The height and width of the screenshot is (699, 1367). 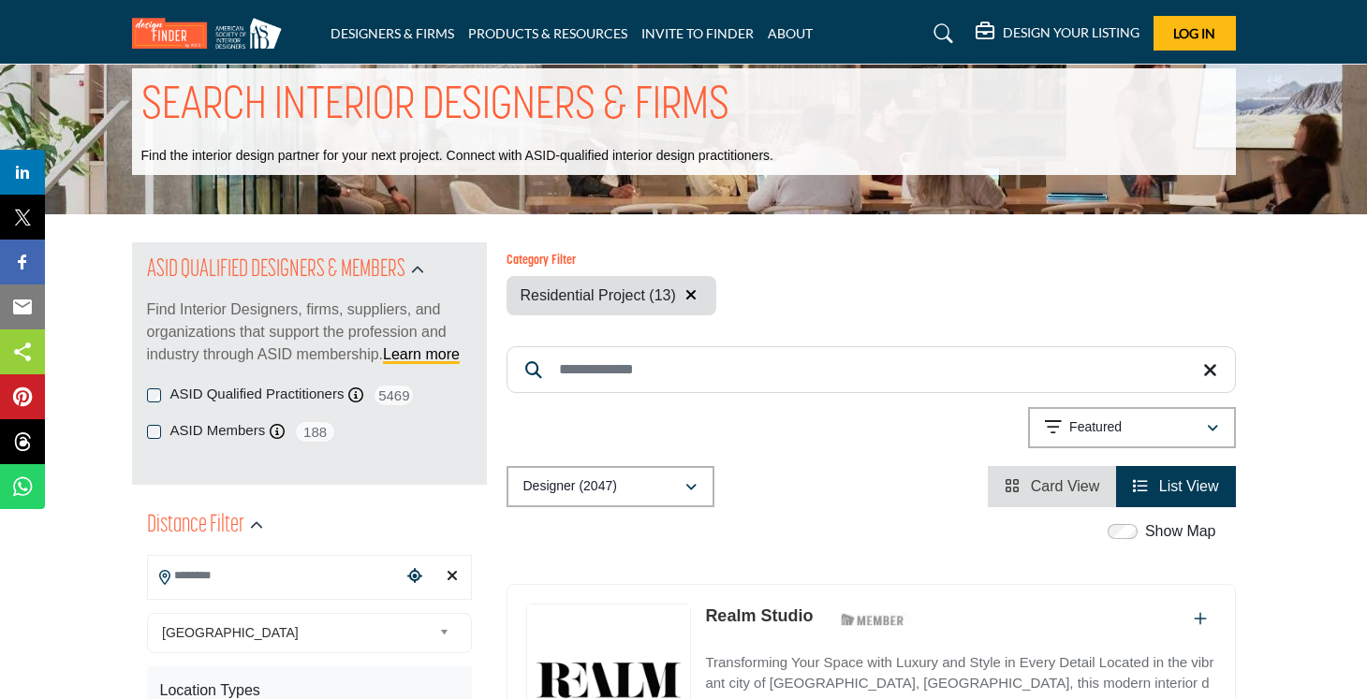 I want to click on button: Designer (2047), so click(x=610, y=487).